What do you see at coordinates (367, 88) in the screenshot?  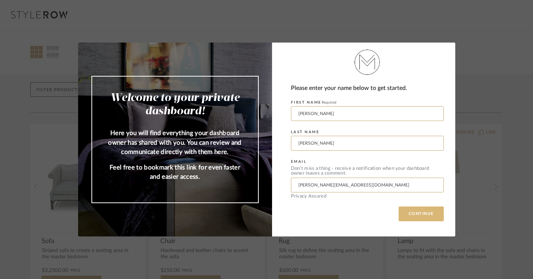 I see `div: Please enter your name below to get started.` at bounding box center [367, 88].